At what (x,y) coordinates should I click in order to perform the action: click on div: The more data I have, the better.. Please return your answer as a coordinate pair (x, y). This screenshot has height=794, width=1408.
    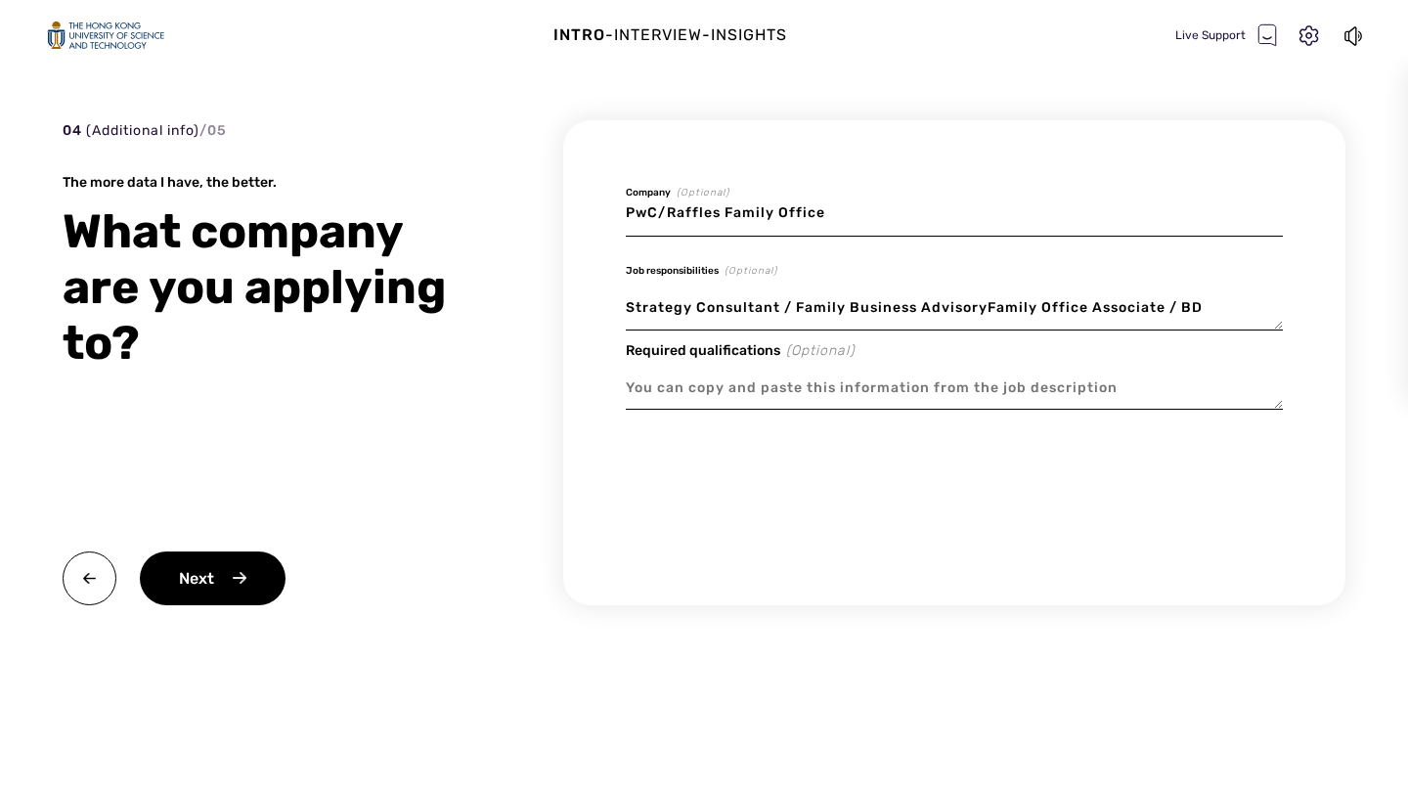
    Looking at the image, I should click on (268, 182).